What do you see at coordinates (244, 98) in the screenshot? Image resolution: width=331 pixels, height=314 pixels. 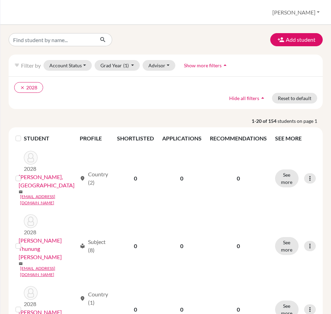 I see `span: Hide all filters` at bounding box center [244, 98].